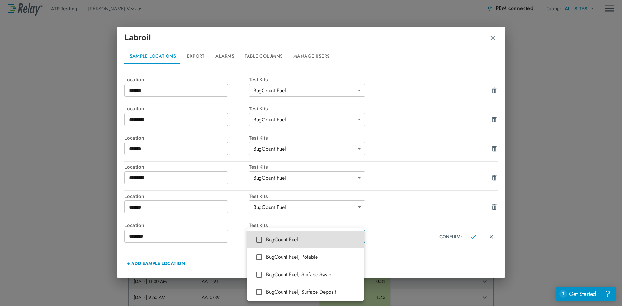 This screenshot has width=622, height=306. I want to click on div: 1, so click(7, 7).